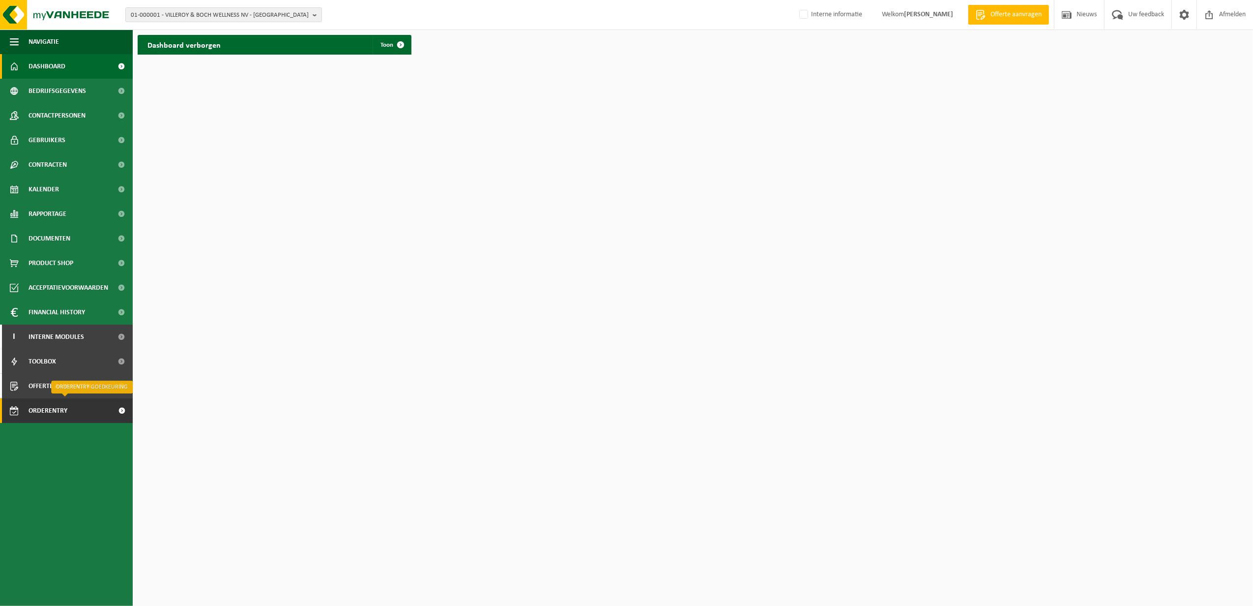  I want to click on span: Kalender, so click(44, 189).